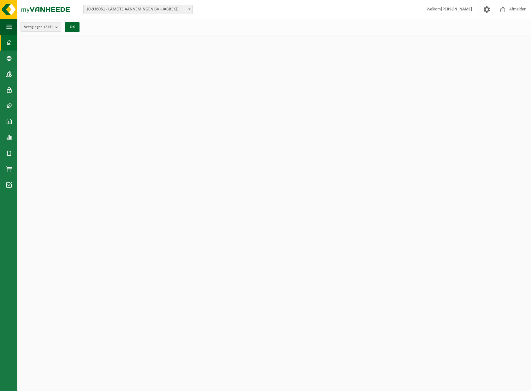 The height and width of the screenshot is (391, 531). What do you see at coordinates (138, 9) in the screenshot?
I see `span: 10-936051 - LAMOTE AANNEMINGEN BV - JABBEKE` at bounding box center [138, 9].